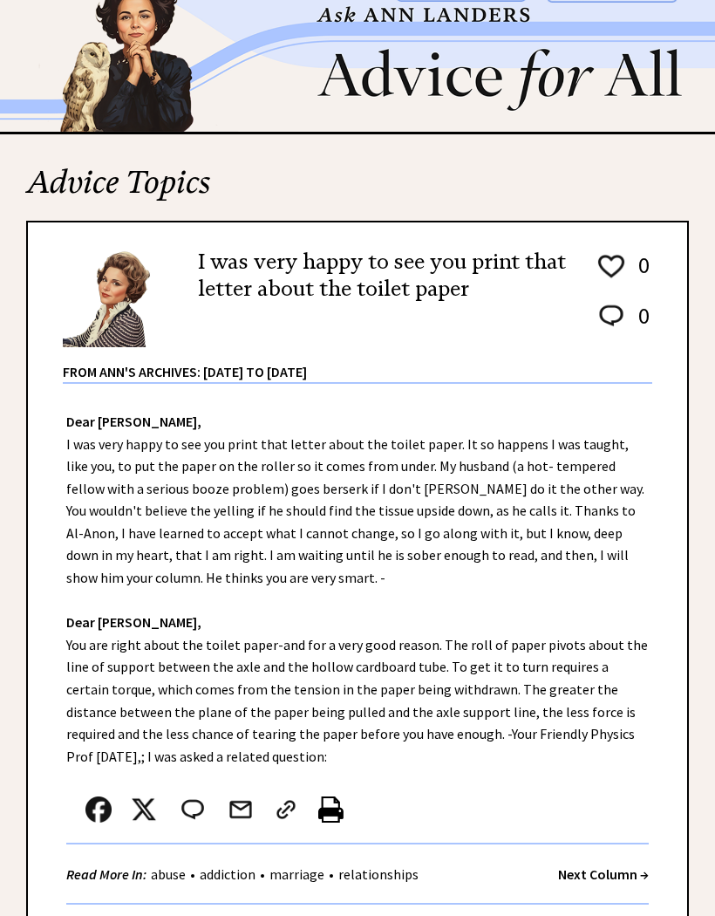 Image resolution: width=715 pixels, height=916 pixels. I want to click on a: Next Column →, so click(604, 875).